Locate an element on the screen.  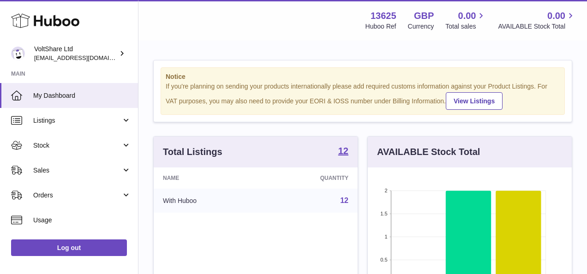
text: 1.5 is located at coordinates (384, 214).